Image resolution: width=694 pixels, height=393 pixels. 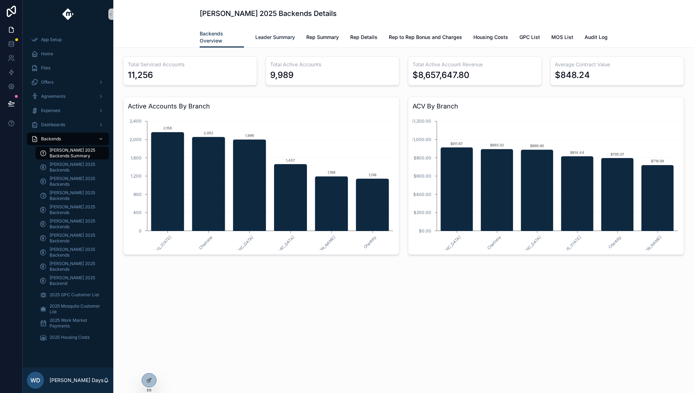 What do you see at coordinates (657, 161) in the screenshot?
I see `text: $718.09` at bounding box center [657, 161].